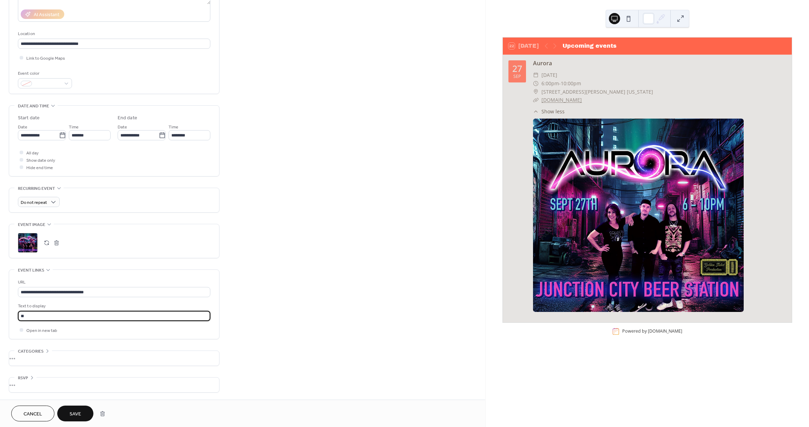  What do you see at coordinates (589, 46) in the screenshot?
I see `div: Upcoming events` at bounding box center [589, 46].